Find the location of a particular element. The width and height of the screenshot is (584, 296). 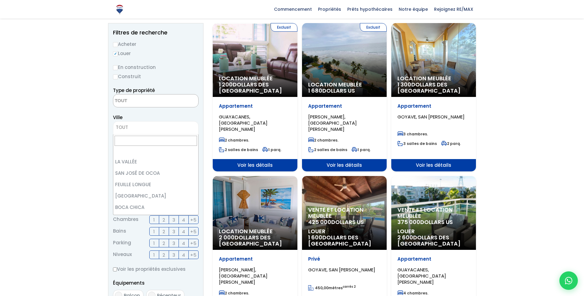

span: 450,00 is located at coordinates (321, 288).